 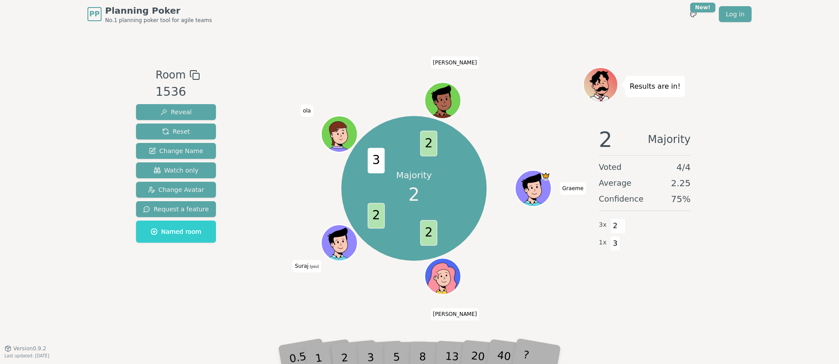 What do you see at coordinates (703, 8) in the screenshot?
I see `div: New!` at bounding box center [703, 8].